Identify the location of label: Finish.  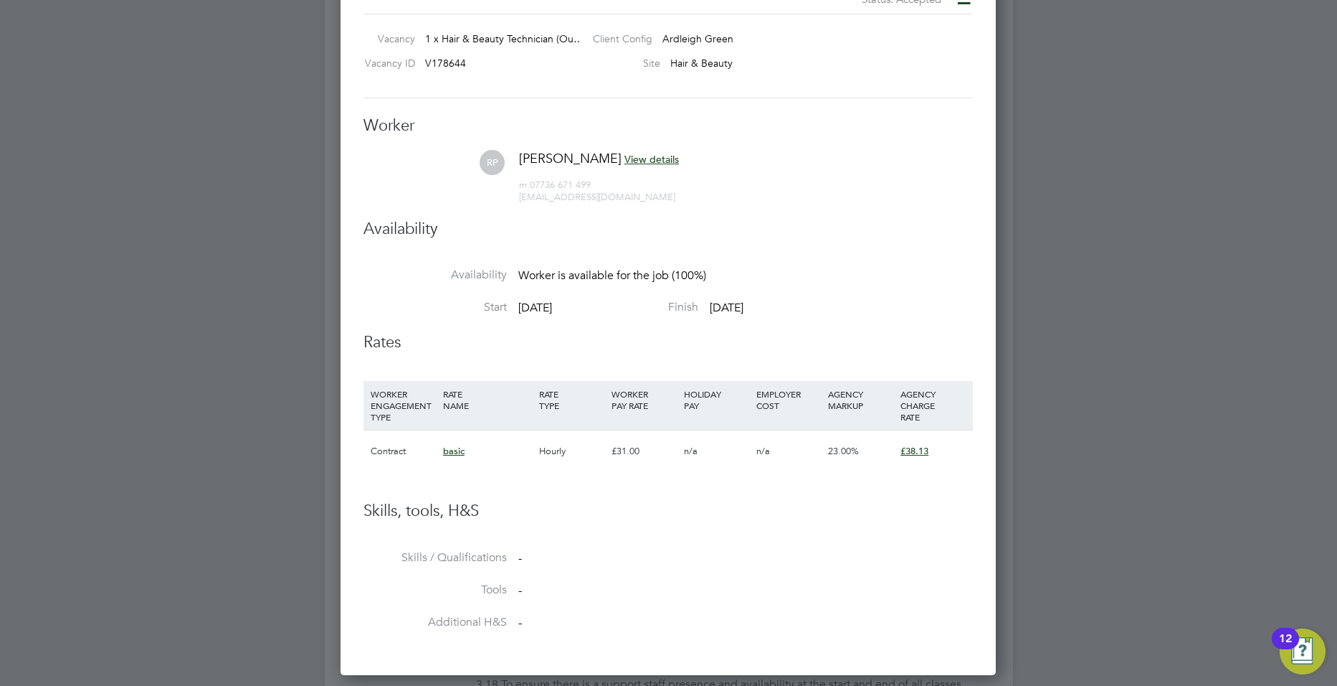
(627, 307).